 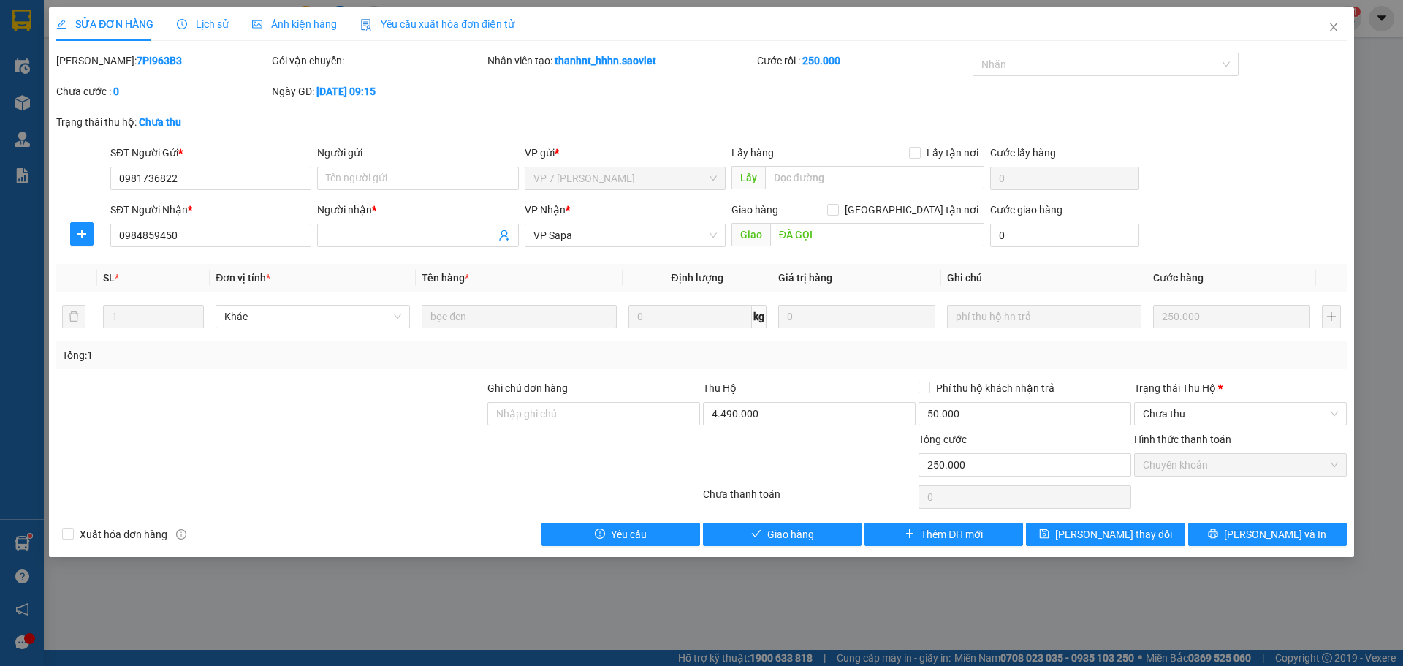 I want to click on span: clock-circle, so click(x=182, y=24).